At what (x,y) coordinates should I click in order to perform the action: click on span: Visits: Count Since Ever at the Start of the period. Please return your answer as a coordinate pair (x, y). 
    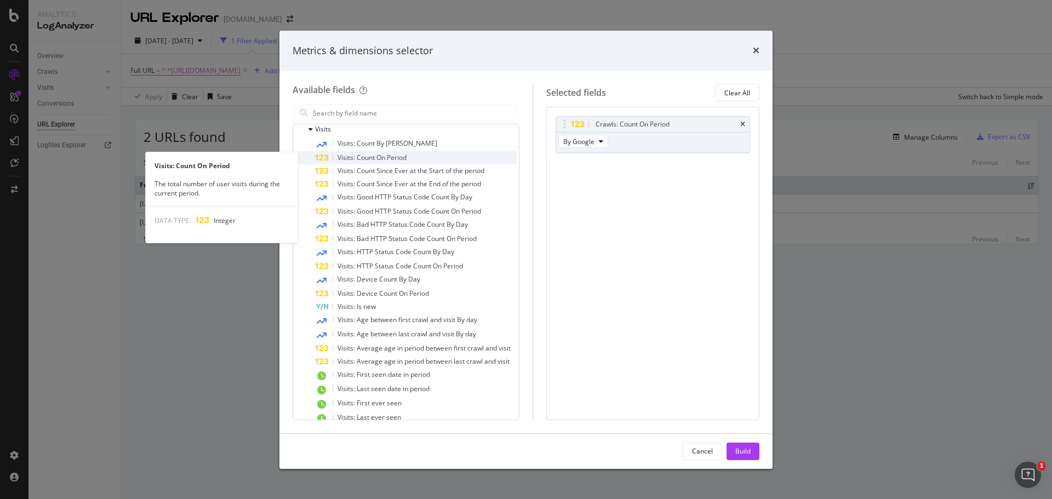
    Looking at the image, I should click on (411, 170).